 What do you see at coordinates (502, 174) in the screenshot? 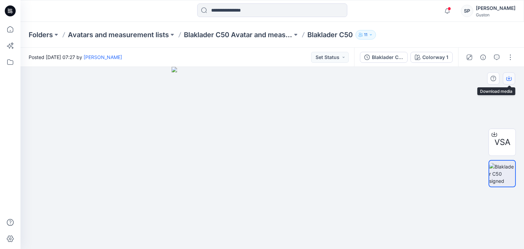
I see `img: Blaklader C50 signed` at bounding box center [502, 174].